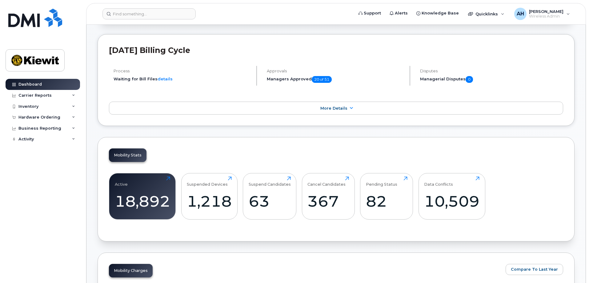 The height and width of the screenshot is (283, 589). What do you see at coordinates (328, 201) in the screenshot?
I see `div: 367` at bounding box center [328, 201].